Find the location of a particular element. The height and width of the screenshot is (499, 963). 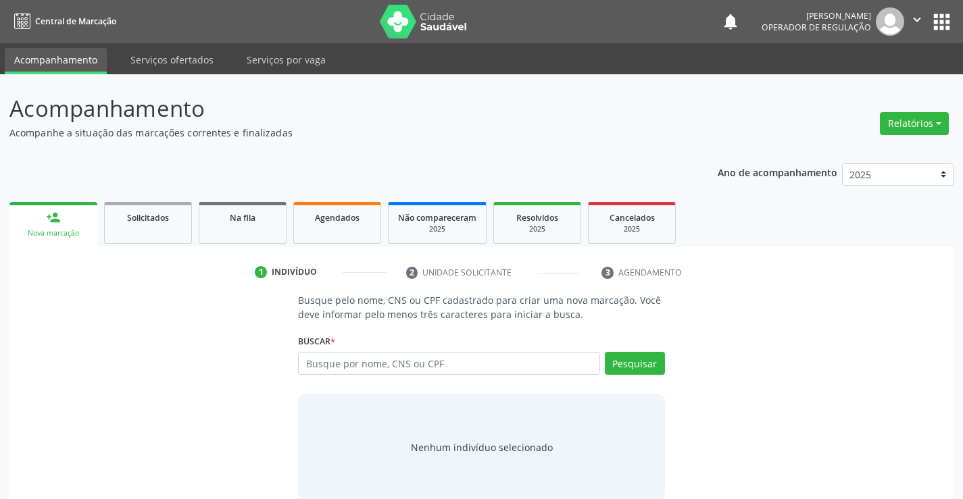

a: Serviços por vaga is located at coordinates (286, 59).